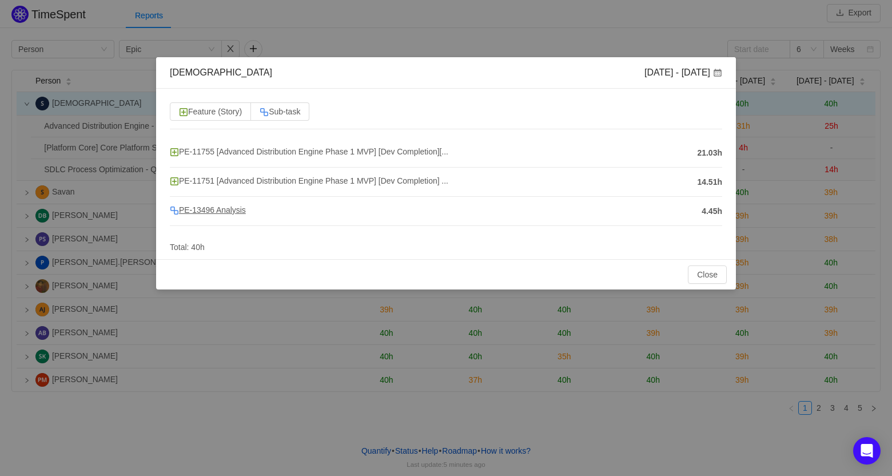  What do you see at coordinates (707, 274) in the screenshot?
I see `button: Close` at bounding box center [707, 274].